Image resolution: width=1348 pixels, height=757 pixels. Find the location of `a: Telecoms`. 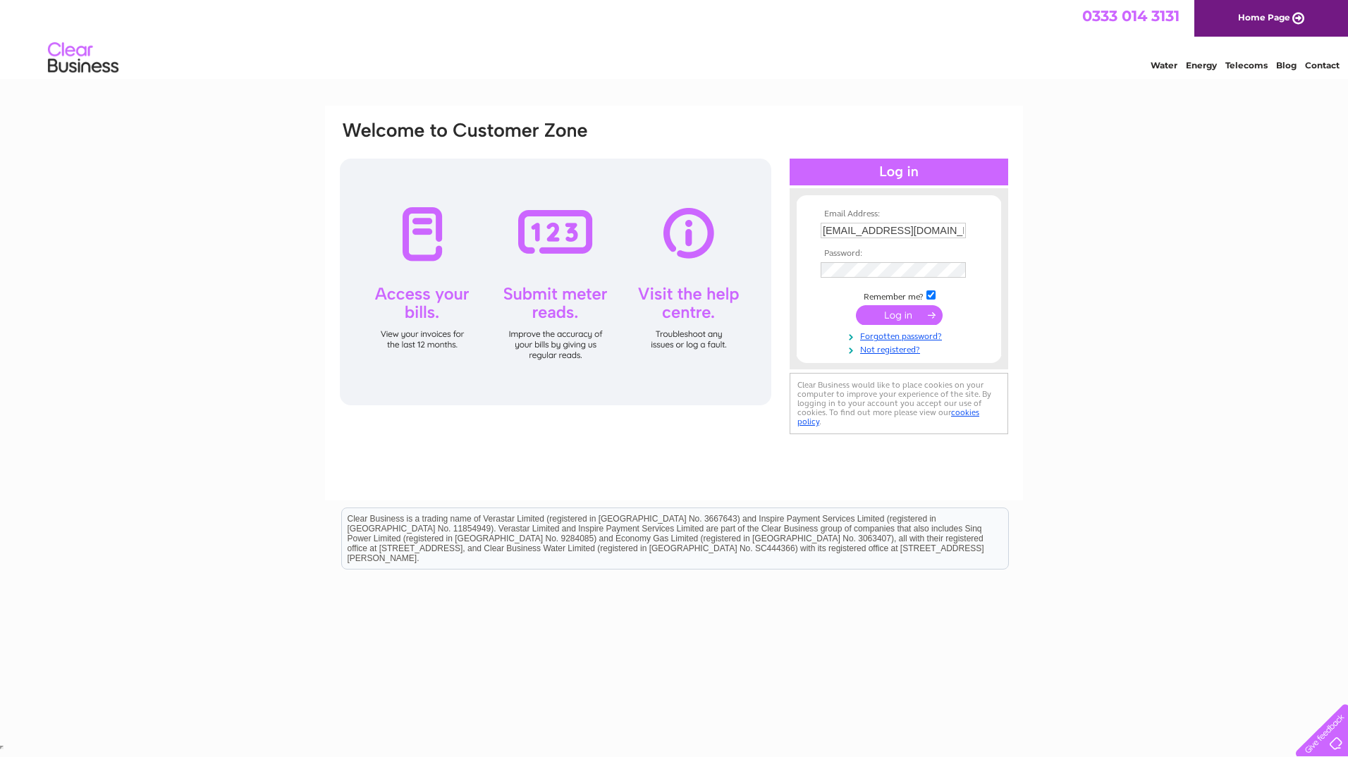

a: Telecoms is located at coordinates (1247, 65).